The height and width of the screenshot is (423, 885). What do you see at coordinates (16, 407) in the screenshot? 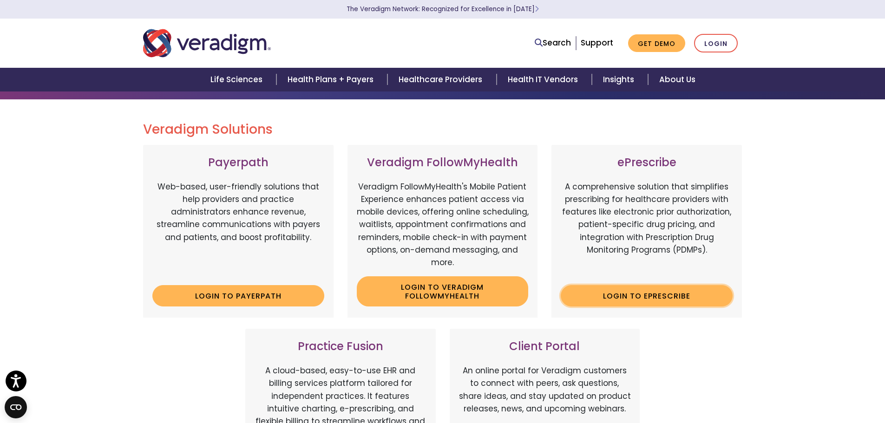
I see `button: Open CMP widget` at bounding box center [16, 407].